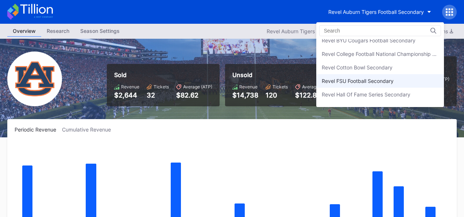 The width and height of the screenshot is (464, 217). What do you see at coordinates (368, 40) in the screenshot?
I see `div: Revel BYU Cougars Football Secondary` at bounding box center [368, 40].